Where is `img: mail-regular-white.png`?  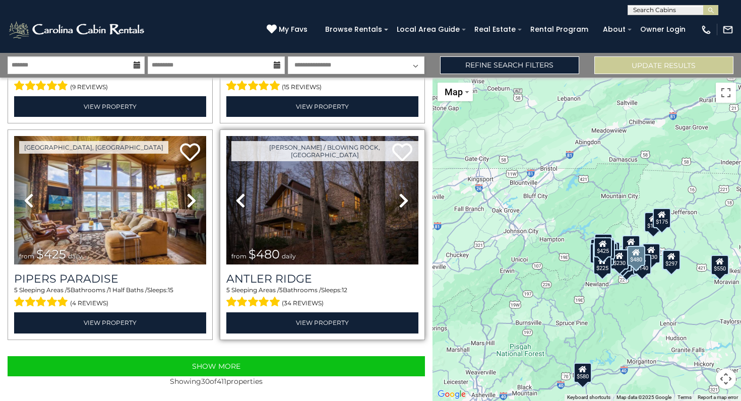 img: mail-regular-white.png is located at coordinates (728, 30).